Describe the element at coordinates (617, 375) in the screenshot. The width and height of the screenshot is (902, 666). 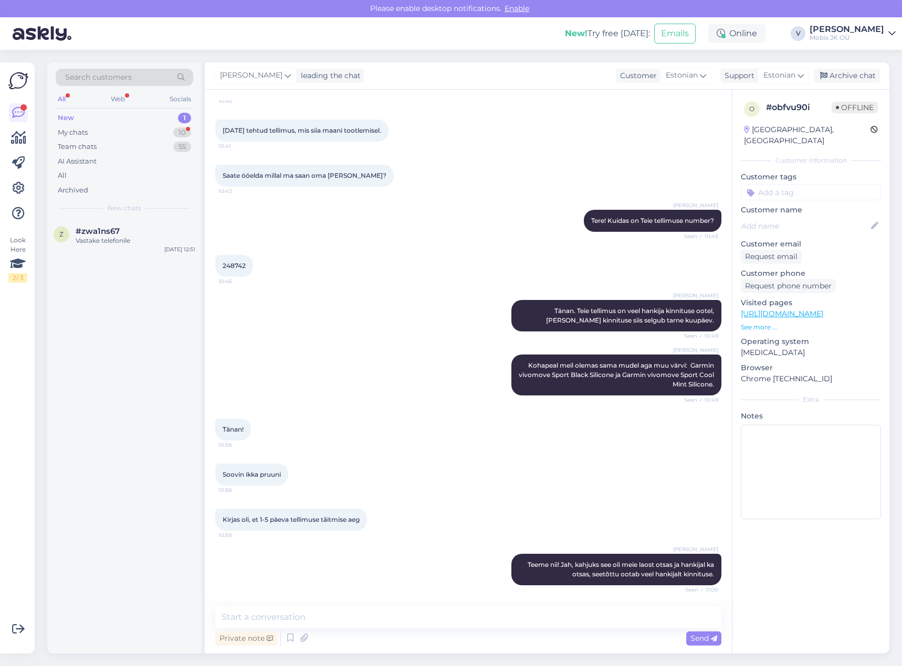
I see `span: Kohapeal meil olemas sama mudel aga muu värvi: Garmin vivomove Sport Black Silicone ja Garmin viv...` at that location.